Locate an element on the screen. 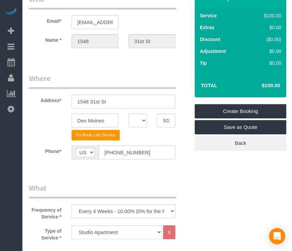 This screenshot has width=292, height=251. div: ($0.00) is located at coordinates (265, 39).